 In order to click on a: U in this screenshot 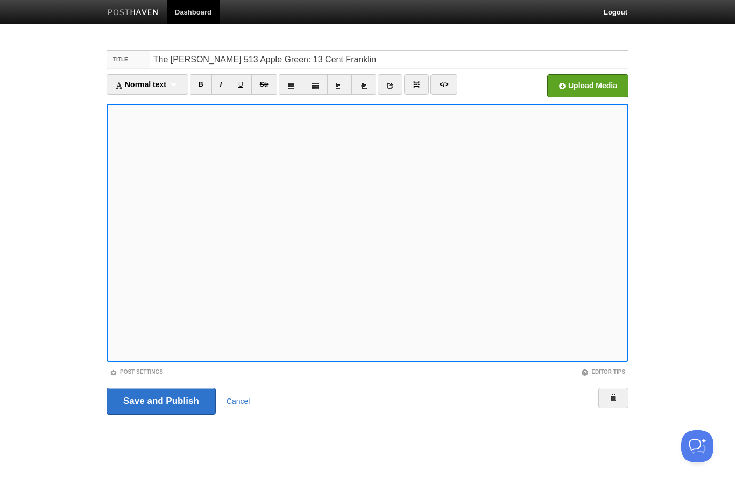, I will do `click(240, 84)`.